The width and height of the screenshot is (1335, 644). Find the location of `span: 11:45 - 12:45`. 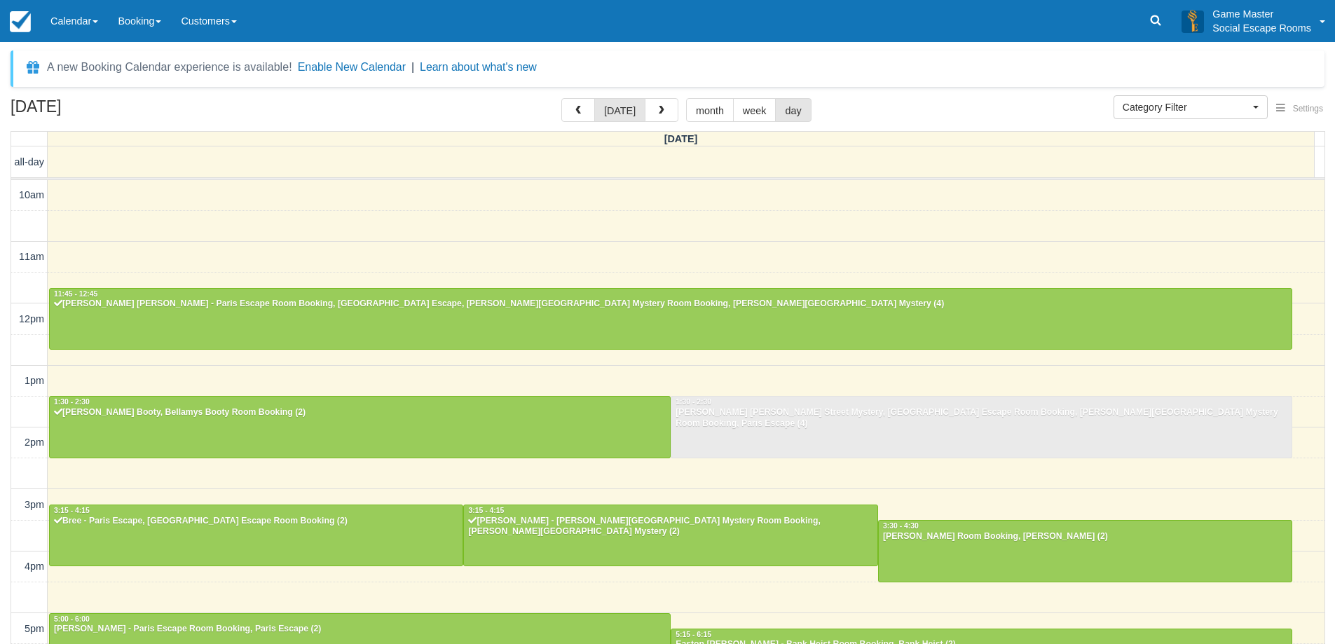

span: 11:45 - 12:45 is located at coordinates (76, 294).